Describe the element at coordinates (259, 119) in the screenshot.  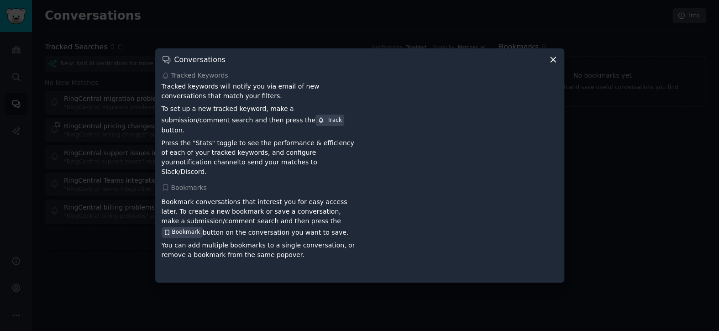
I see `p: To set up a new tracked keyword, make a submission/comment search and then press the button.` at that location.